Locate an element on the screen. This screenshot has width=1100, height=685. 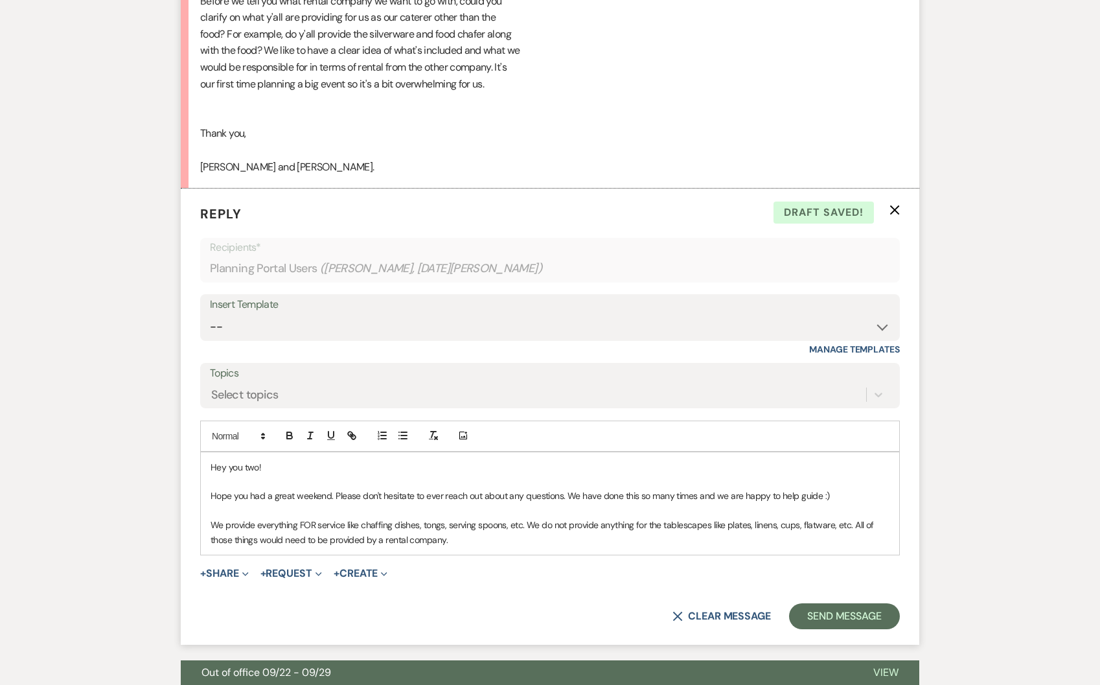
div: Insert Template is located at coordinates (550, 305).